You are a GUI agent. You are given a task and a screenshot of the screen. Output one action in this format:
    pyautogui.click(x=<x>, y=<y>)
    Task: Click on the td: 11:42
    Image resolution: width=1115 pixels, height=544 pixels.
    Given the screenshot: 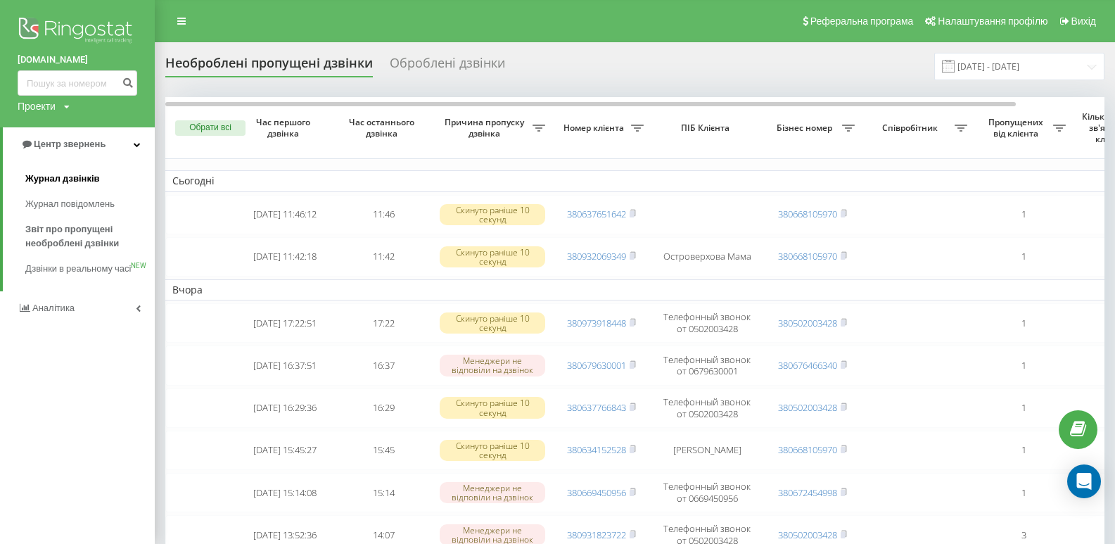 What is the action you would take?
    pyautogui.click(x=384, y=257)
    